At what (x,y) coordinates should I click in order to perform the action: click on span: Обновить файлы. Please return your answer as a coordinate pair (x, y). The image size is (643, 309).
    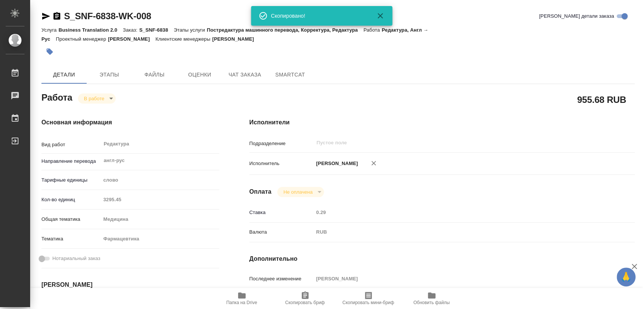
    Looking at the image, I should click on (431, 302).